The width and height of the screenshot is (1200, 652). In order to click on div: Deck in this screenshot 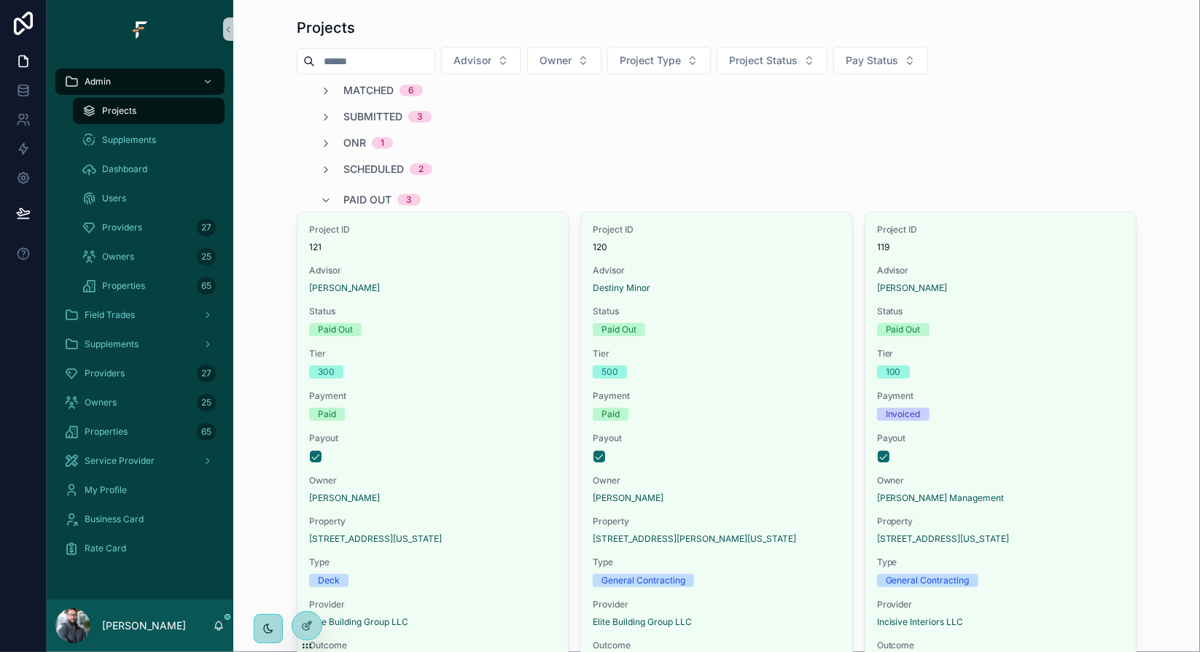, I will do `click(329, 580)`.